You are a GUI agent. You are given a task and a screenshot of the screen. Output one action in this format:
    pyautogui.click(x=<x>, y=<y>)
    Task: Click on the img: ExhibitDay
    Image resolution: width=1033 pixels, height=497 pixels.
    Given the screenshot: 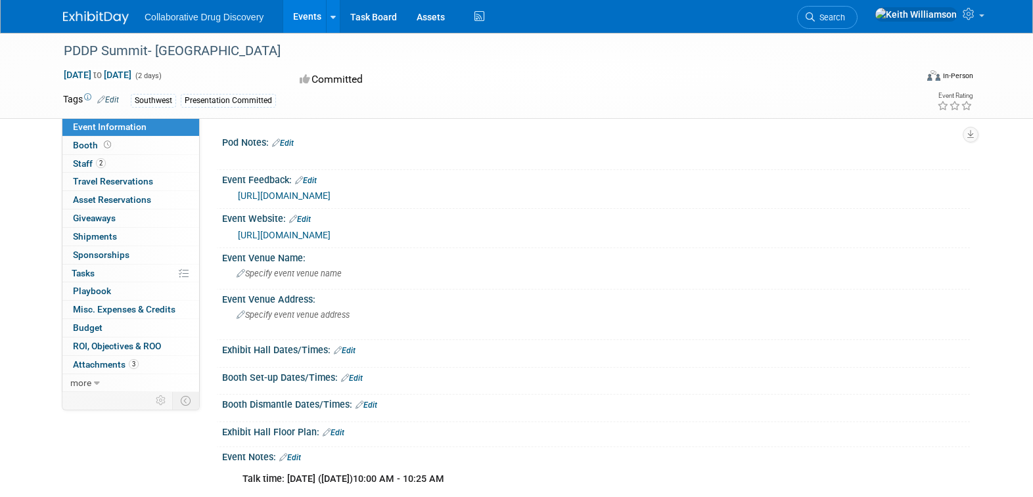 What is the action you would take?
    pyautogui.click(x=96, y=18)
    